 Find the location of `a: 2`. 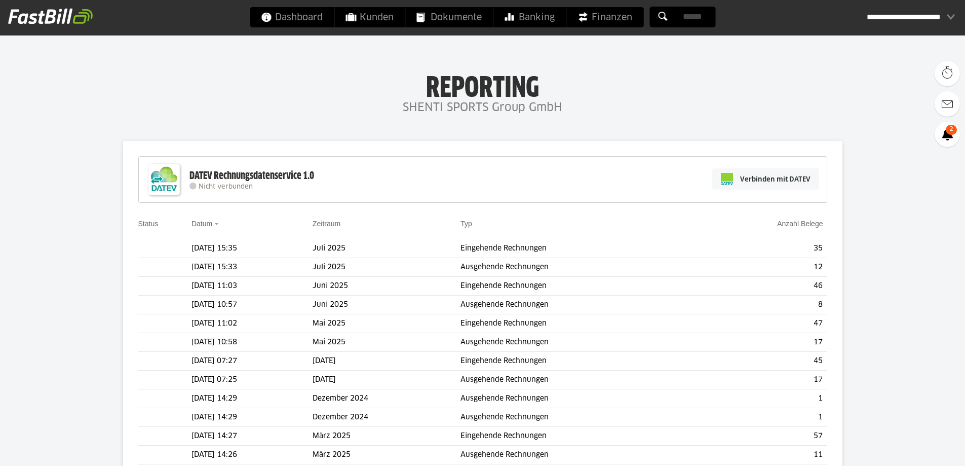

a: 2 is located at coordinates (947, 134).